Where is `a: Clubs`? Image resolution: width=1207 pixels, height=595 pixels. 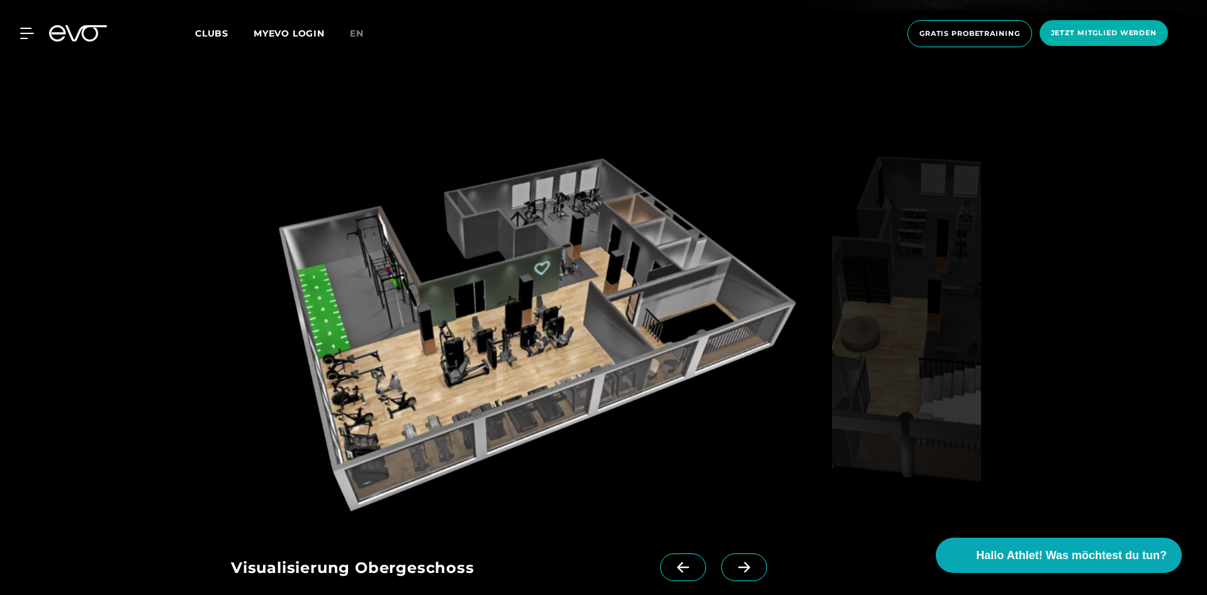 a: Clubs is located at coordinates (224, 33).